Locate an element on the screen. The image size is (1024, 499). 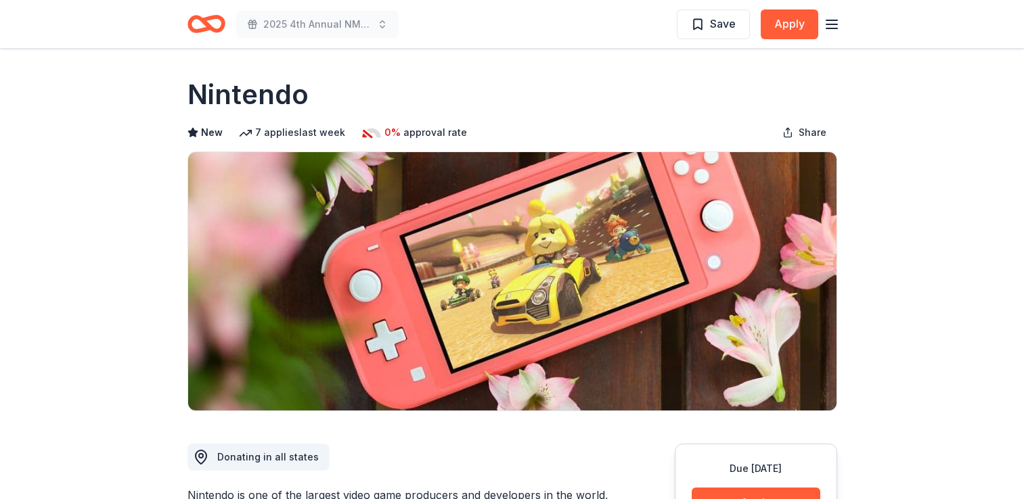
span: Donating in all states is located at coordinates (268, 457).